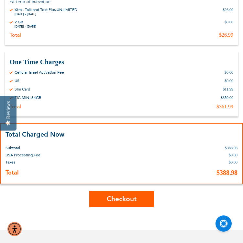  Describe the element at coordinates (35, 134) in the screenshot. I see `strong: Total Charged Now` at that location.